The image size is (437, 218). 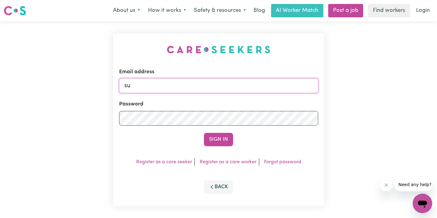 What do you see at coordinates (15, 11) in the screenshot?
I see `a: Careseekers logo` at bounding box center [15, 11].